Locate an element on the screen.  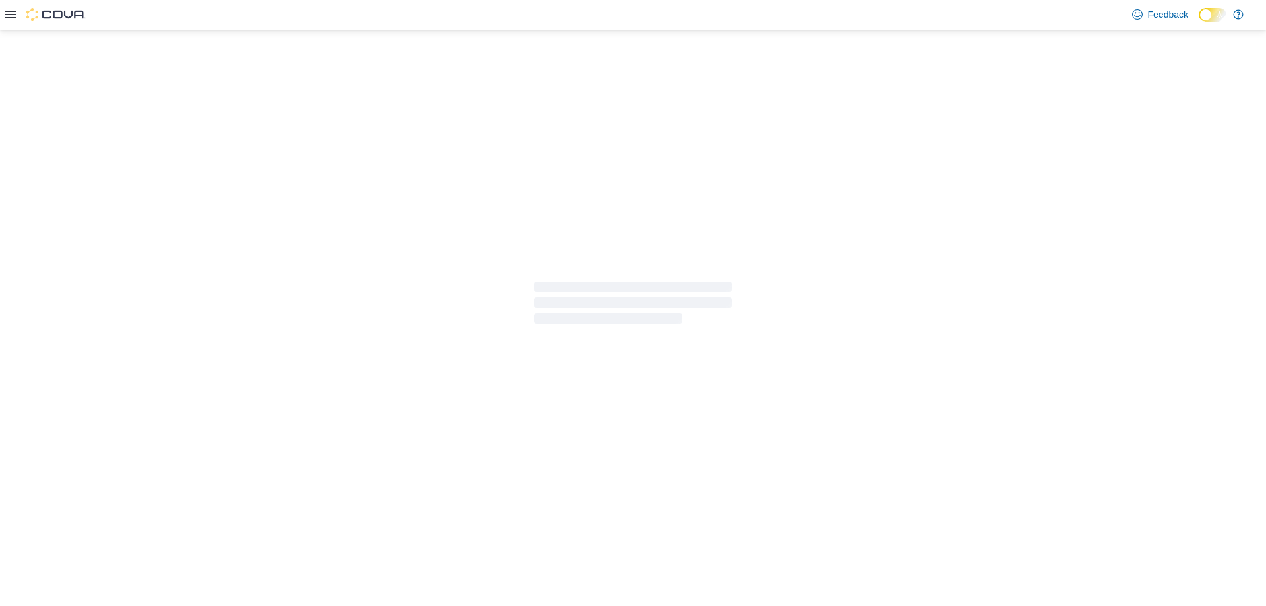
span: Feedback is located at coordinates (1168, 15).